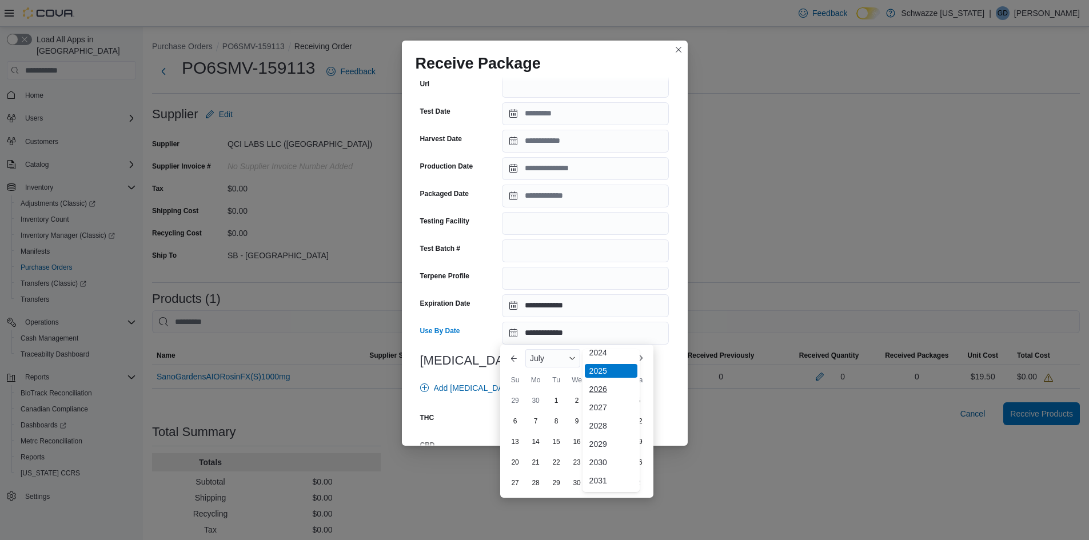 The width and height of the screenshot is (1089, 540). Describe the element at coordinates (515, 463) in the screenshot. I see `div: day-20` at that location.